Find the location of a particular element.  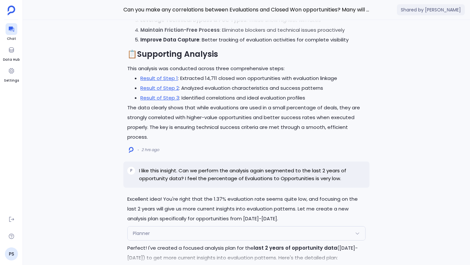

a: Chat is located at coordinates (11, 32).